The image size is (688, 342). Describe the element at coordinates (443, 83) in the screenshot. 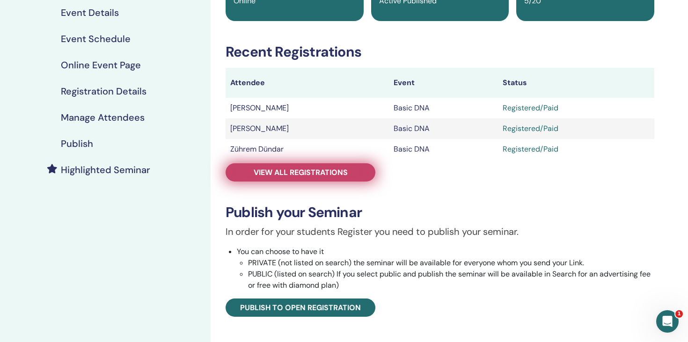

I see `th: Event` at that location.